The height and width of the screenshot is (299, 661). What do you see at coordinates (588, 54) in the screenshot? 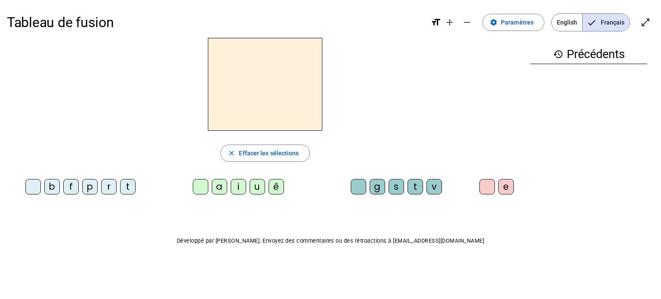
I see `h3: Précédents` at bounding box center [588, 54].